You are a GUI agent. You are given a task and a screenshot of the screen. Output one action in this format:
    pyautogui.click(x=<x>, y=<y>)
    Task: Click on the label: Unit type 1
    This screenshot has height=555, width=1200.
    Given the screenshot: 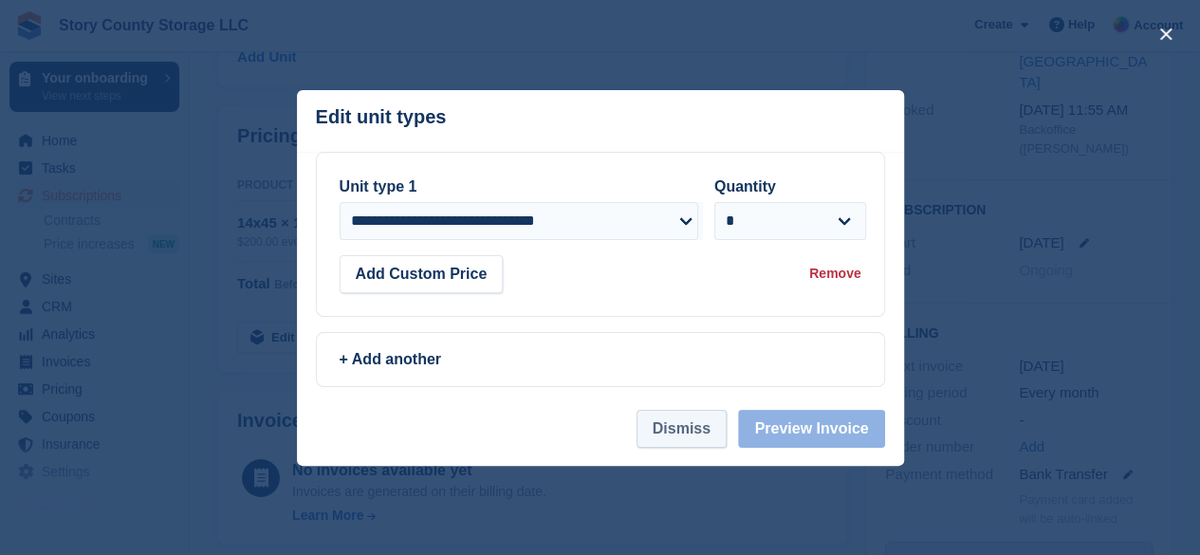 What is the action you would take?
    pyautogui.click(x=379, y=186)
    